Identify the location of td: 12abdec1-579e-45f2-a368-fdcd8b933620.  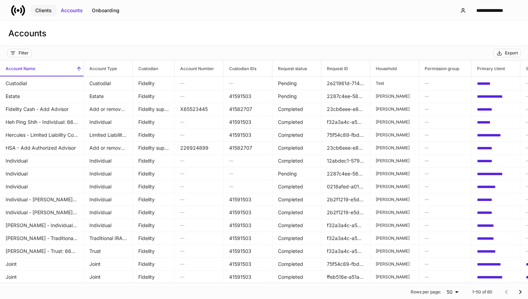
(346, 161).